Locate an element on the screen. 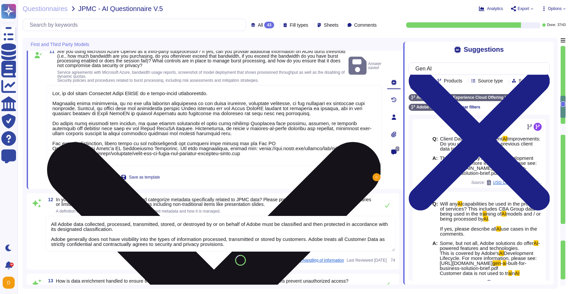  textarea: Lor, ip dol sitam Consectet Adipi ElitSE do e tempo-incid utlaboreetdo. Magnaaliq enima minimveni... is located at coordinates (214, 125).